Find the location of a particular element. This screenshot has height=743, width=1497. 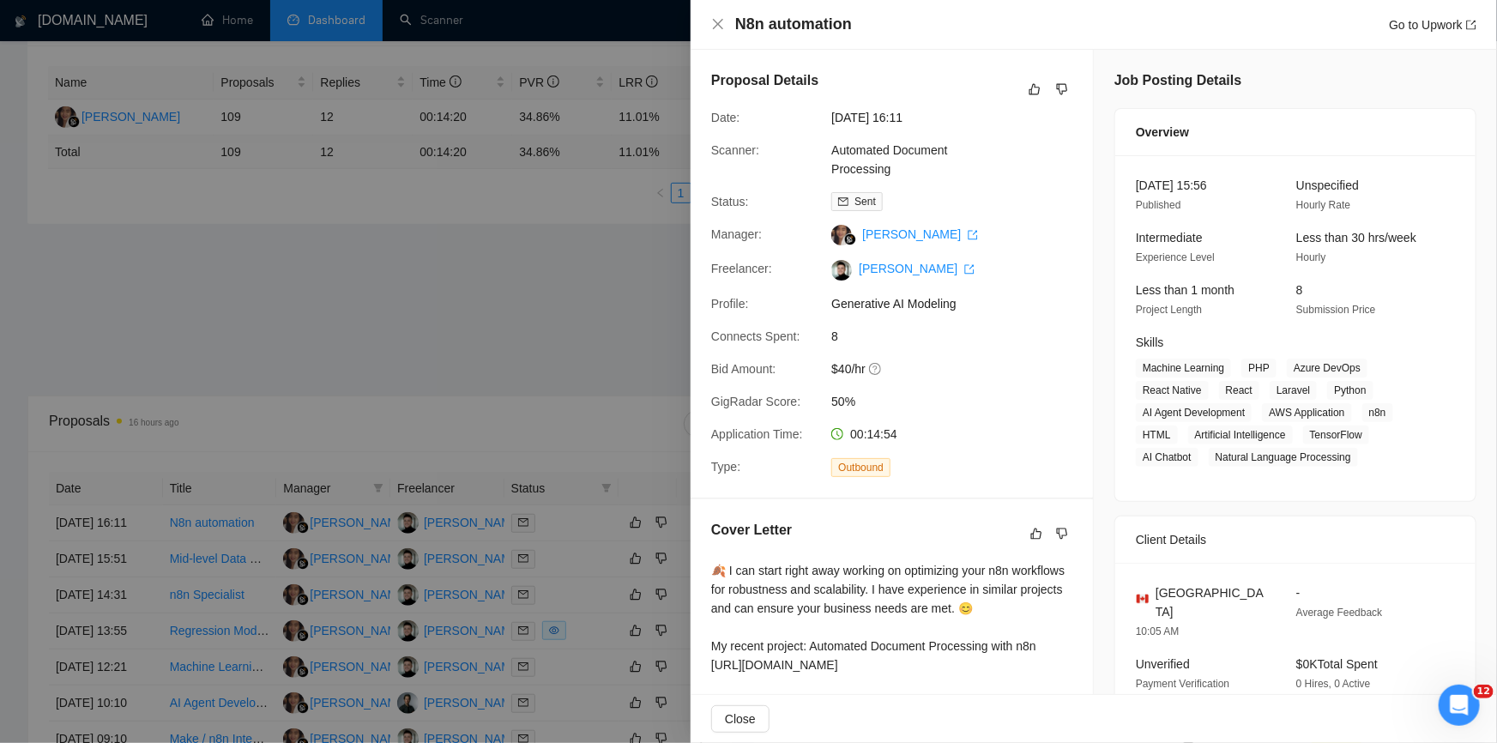

span: Laravel is located at coordinates (1293, 390).